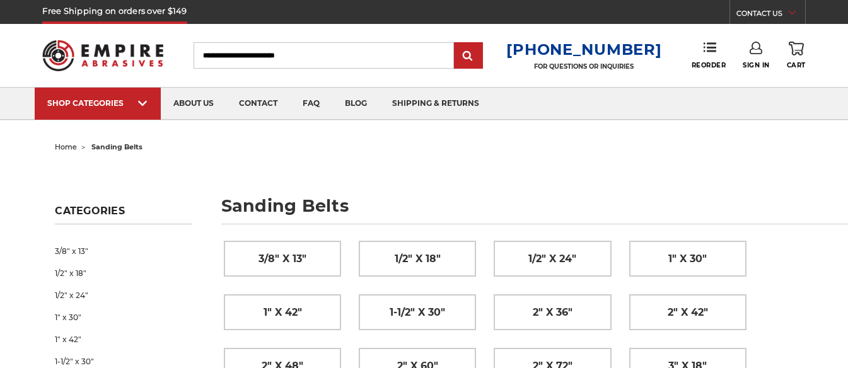 This screenshot has height=368, width=848. I want to click on a: faq, so click(311, 103).